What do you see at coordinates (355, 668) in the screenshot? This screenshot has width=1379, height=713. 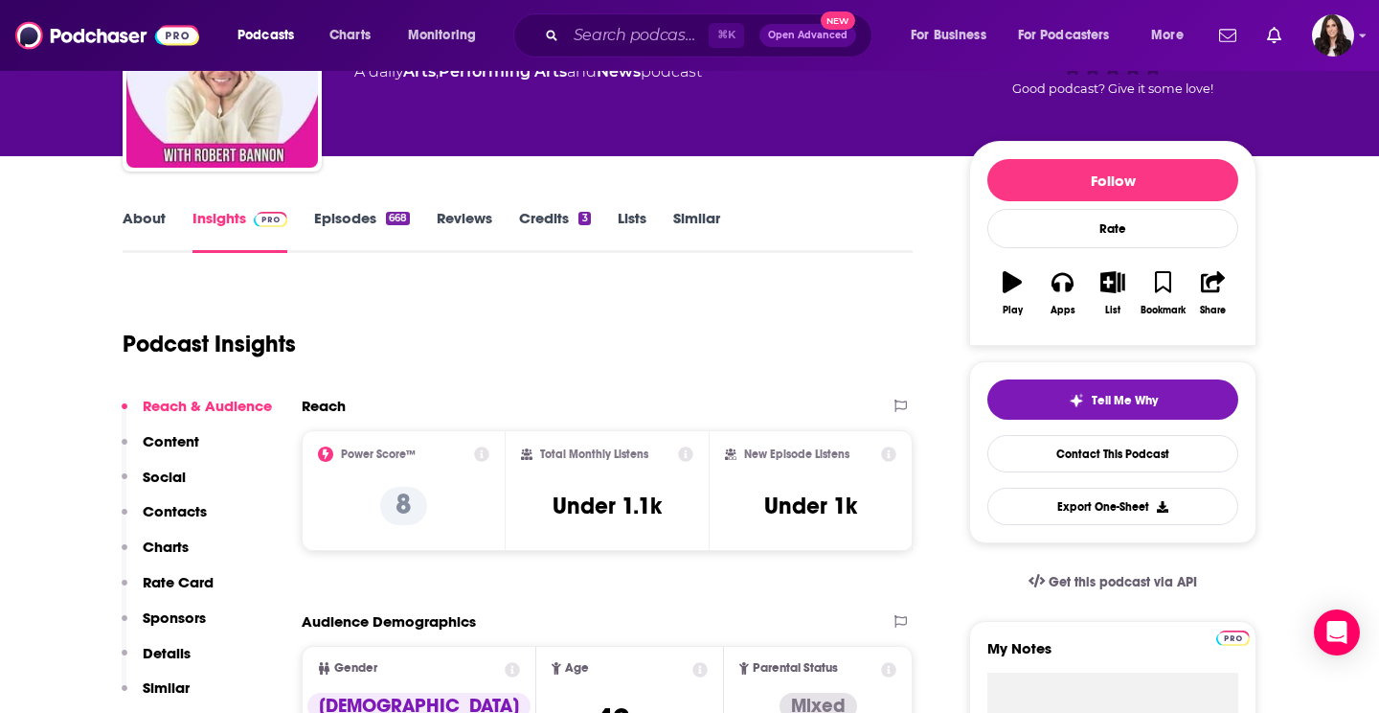 I see `span: Gender` at bounding box center [355, 668].